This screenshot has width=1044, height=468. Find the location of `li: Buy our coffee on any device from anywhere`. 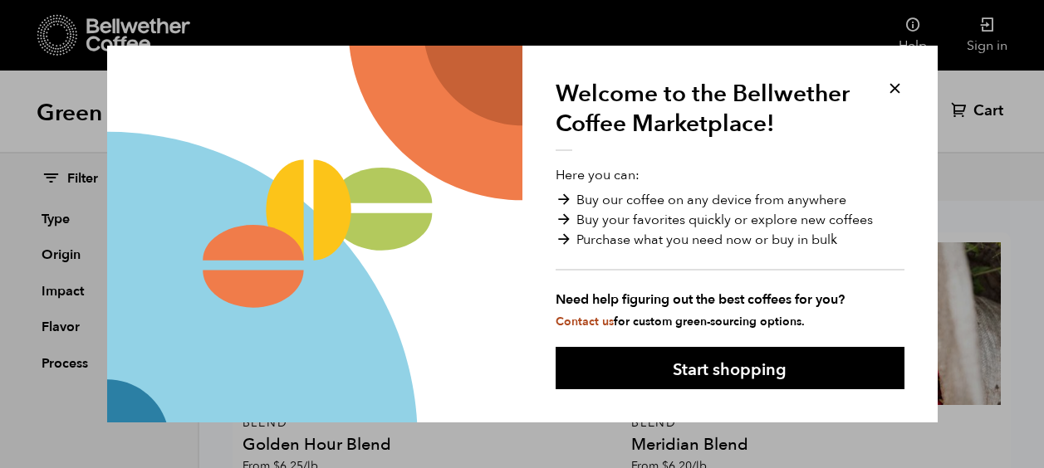

li: Buy our coffee on any device from anywhere is located at coordinates (730, 200).